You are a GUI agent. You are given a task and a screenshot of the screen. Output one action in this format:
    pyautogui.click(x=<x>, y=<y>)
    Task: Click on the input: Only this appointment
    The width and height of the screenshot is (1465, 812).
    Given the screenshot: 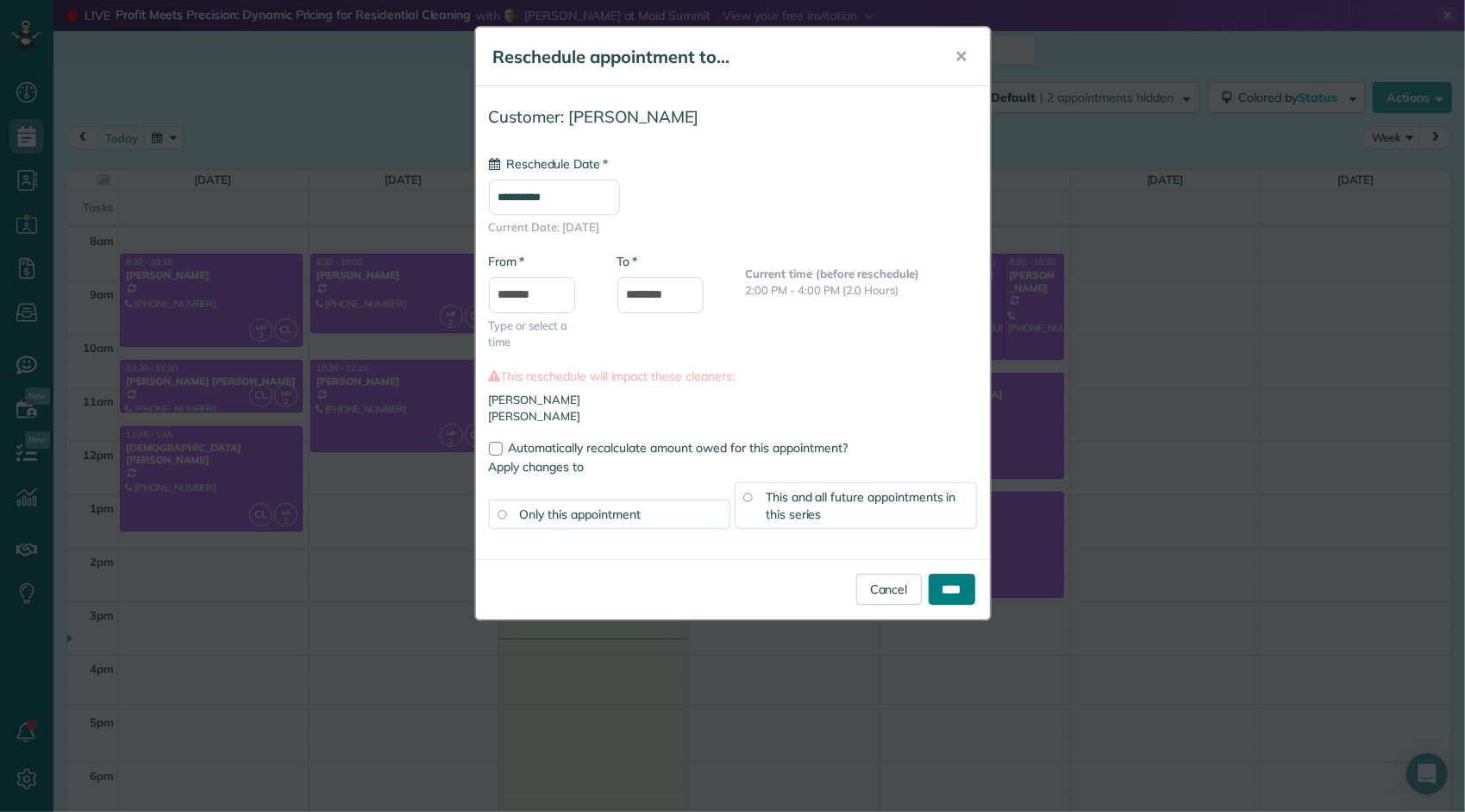 What is the action you would take?
    pyautogui.click(x=502, y=514)
    